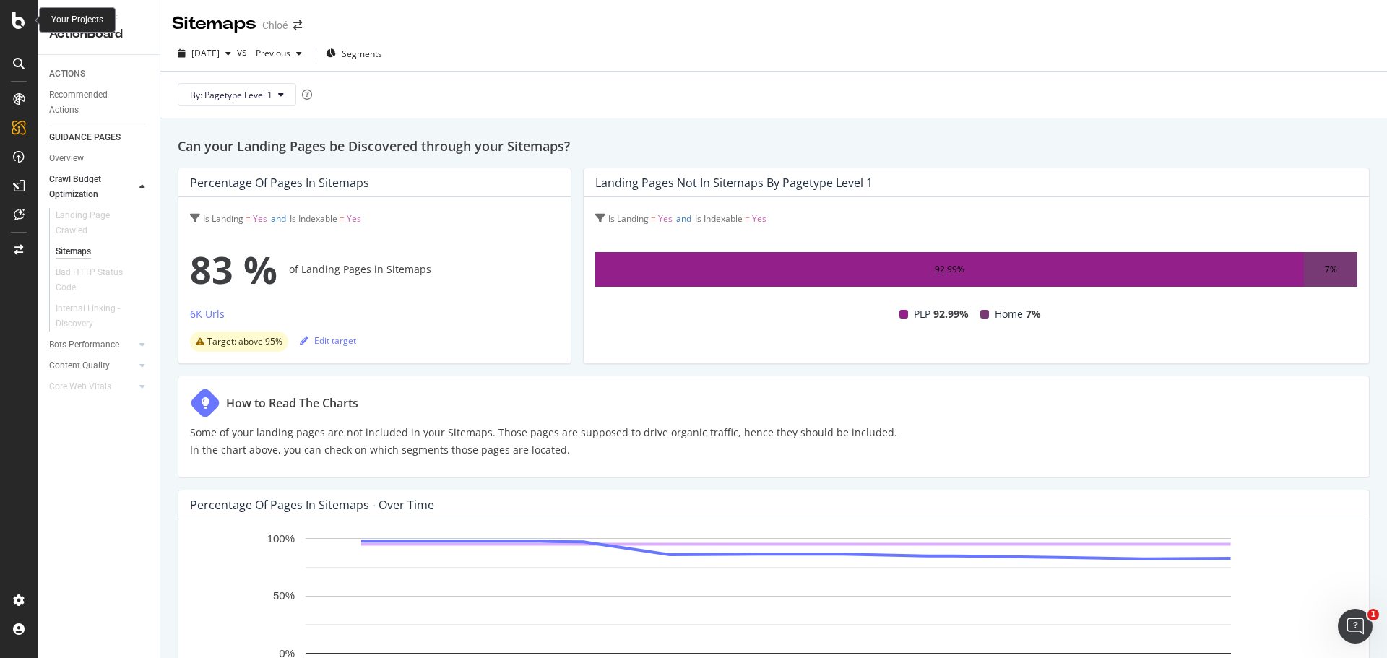  Describe the element at coordinates (312, 505) in the screenshot. I see `div: Percentage of Pages in Sitemaps - Over Time` at that location.